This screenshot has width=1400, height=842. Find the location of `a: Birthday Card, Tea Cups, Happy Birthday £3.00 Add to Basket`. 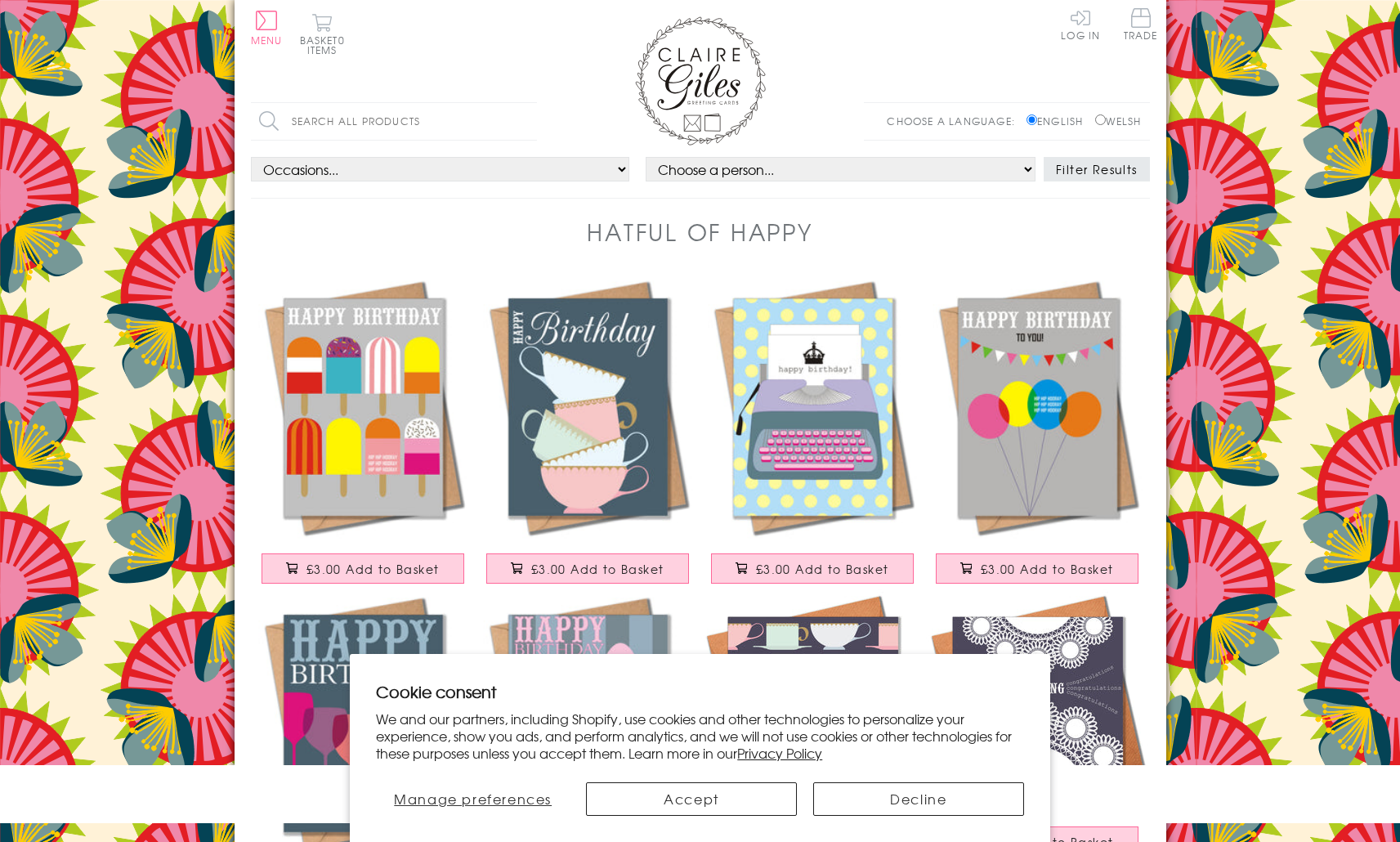

a: Birthday Card, Tea Cups, Happy Birthday £3.00 Add to Basket is located at coordinates (588, 415).